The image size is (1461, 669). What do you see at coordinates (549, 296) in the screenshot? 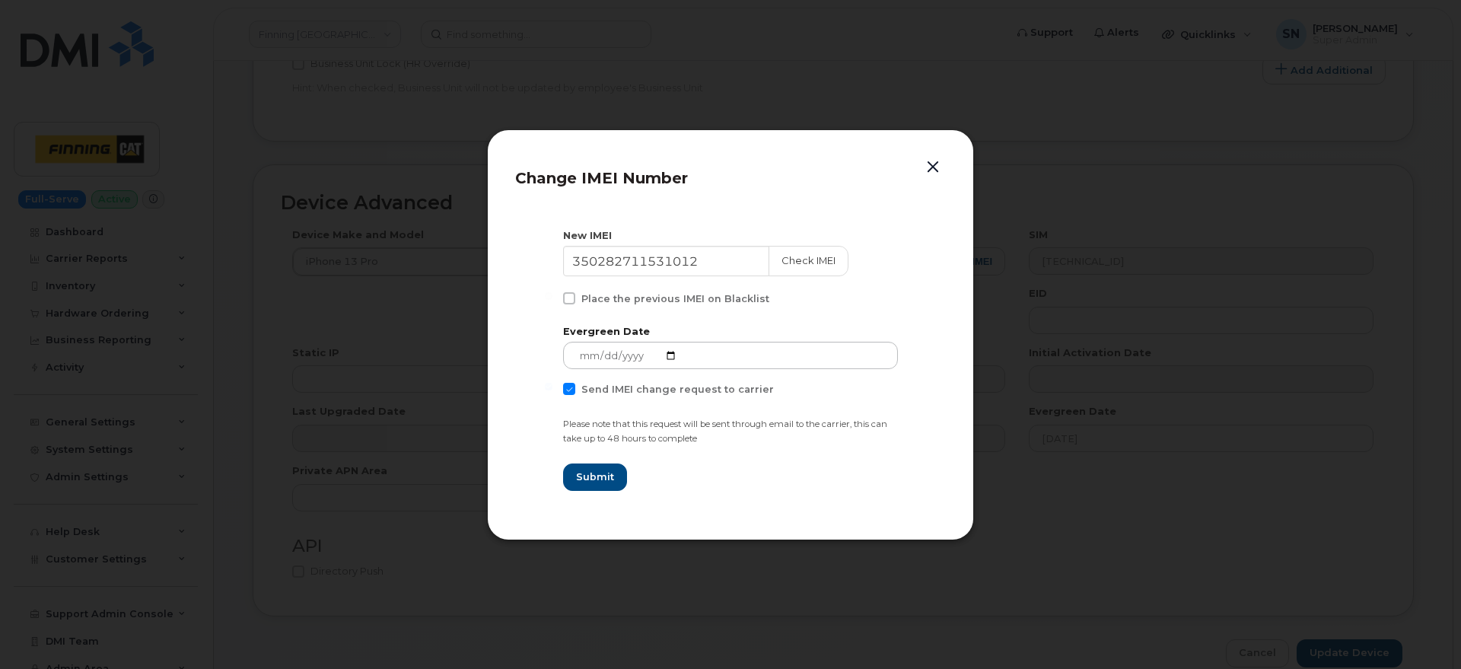
I see `input: Place the previous IMEI on Blacklist` at bounding box center [549, 296].